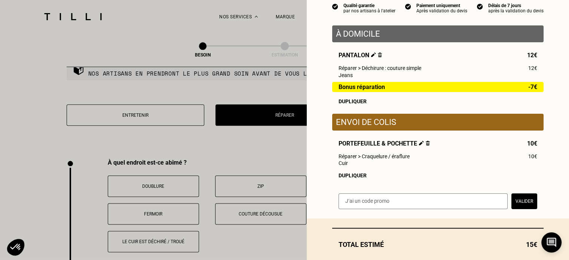 The height and width of the screenshot is (260, 569). I want to click on div: après la validation du devis, so click(516, 11).